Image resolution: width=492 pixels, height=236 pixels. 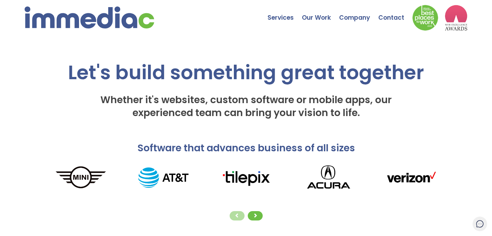 What do you see at coordinates (395, 13) in the screenshot?
I see `a: Contact` at bounding box center [395, 13].